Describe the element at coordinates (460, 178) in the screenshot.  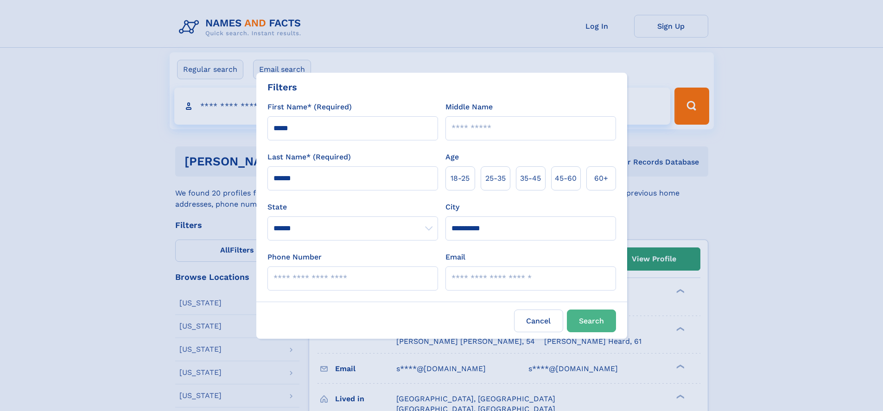
I see `span: 18‑25` at that location.